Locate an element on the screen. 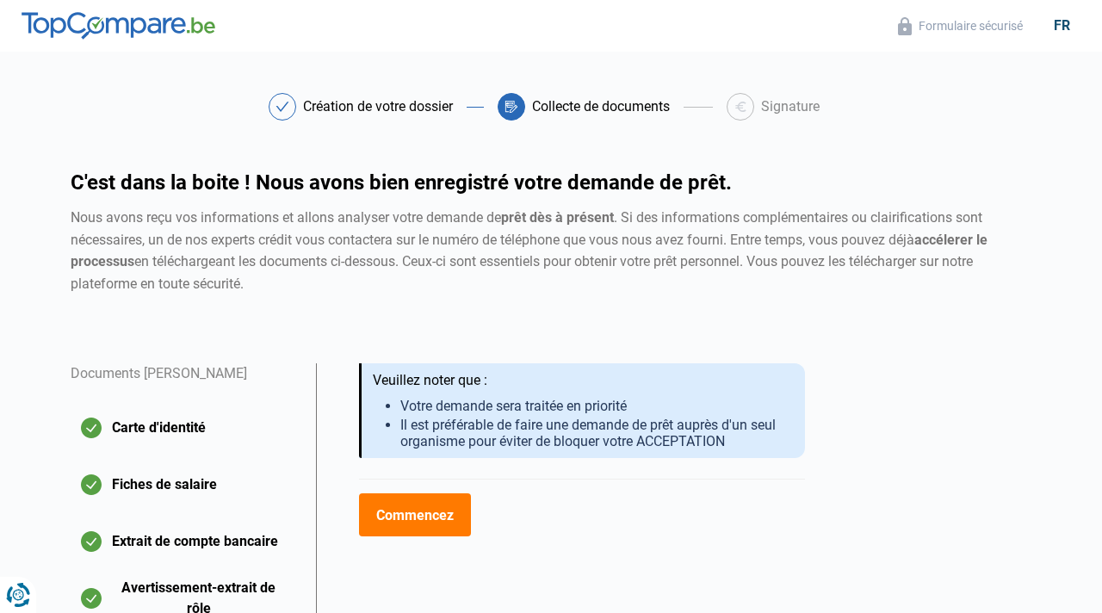 The height and width of the screenshot is (613, 1102). h1: C'est dans la boite ! Nous avons bien enregistré votre demande de prêt. is located at coordinates (551, 182).